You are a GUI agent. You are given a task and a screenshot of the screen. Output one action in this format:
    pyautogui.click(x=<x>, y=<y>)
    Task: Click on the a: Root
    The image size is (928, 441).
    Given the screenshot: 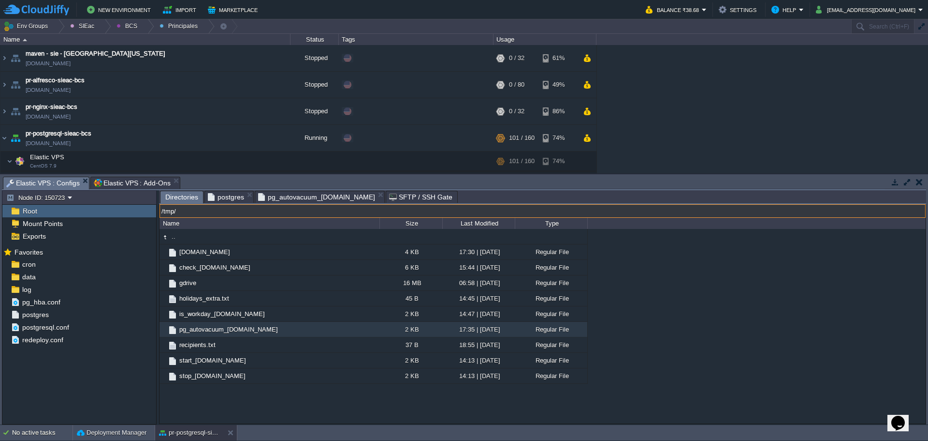 What is the action you would take?
    pyautogui.click(x=29, y=211)
    